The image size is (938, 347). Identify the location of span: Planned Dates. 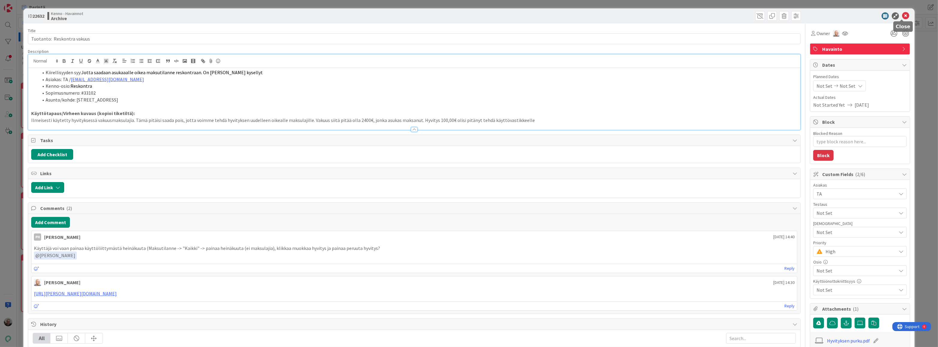
(860, 77).